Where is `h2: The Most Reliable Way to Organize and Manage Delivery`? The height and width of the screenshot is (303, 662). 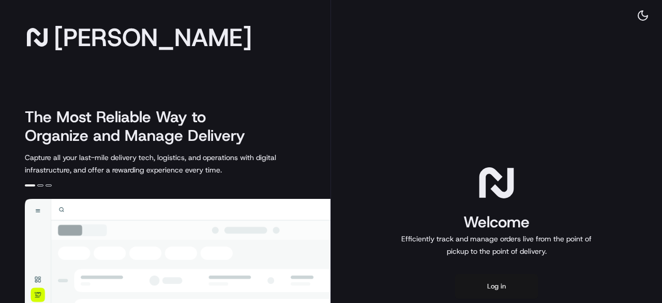
h2: The Most Reliable Way to Organize and Manage Delivery is located at coordinates (141, 126).